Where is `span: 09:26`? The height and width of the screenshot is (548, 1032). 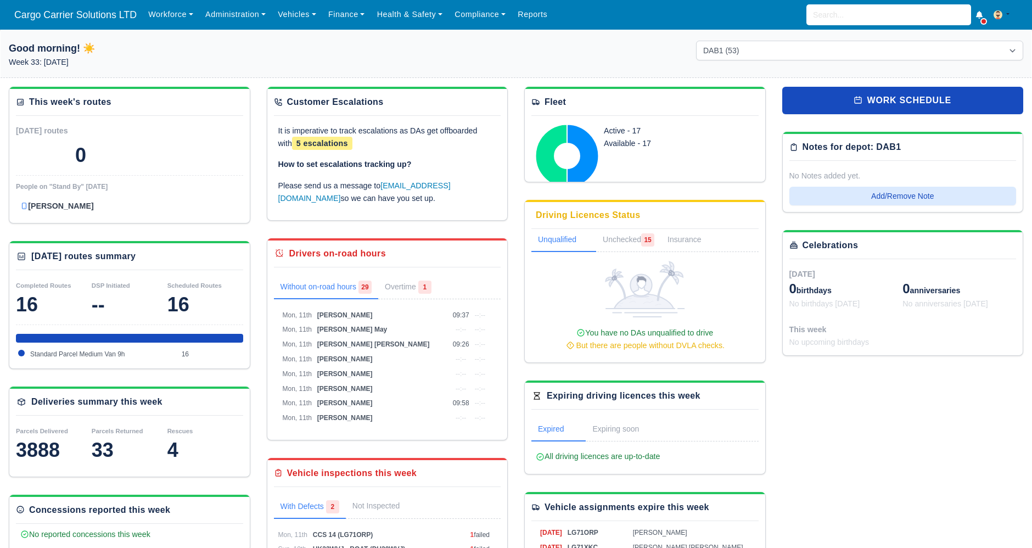
span: 09:26 is located at coordinates (461, 344).